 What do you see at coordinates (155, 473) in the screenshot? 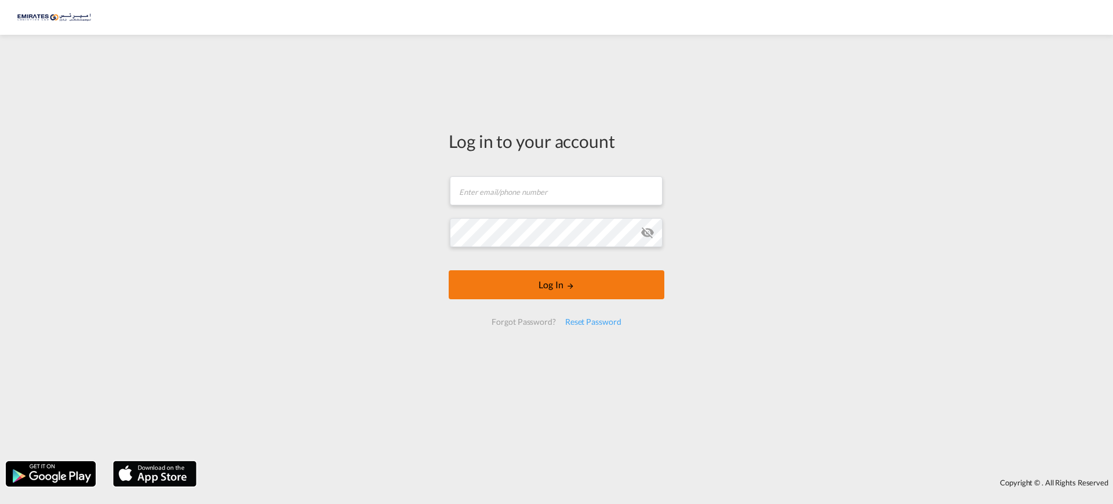
I see `img: apple.png` at bounding box center [155, 473].